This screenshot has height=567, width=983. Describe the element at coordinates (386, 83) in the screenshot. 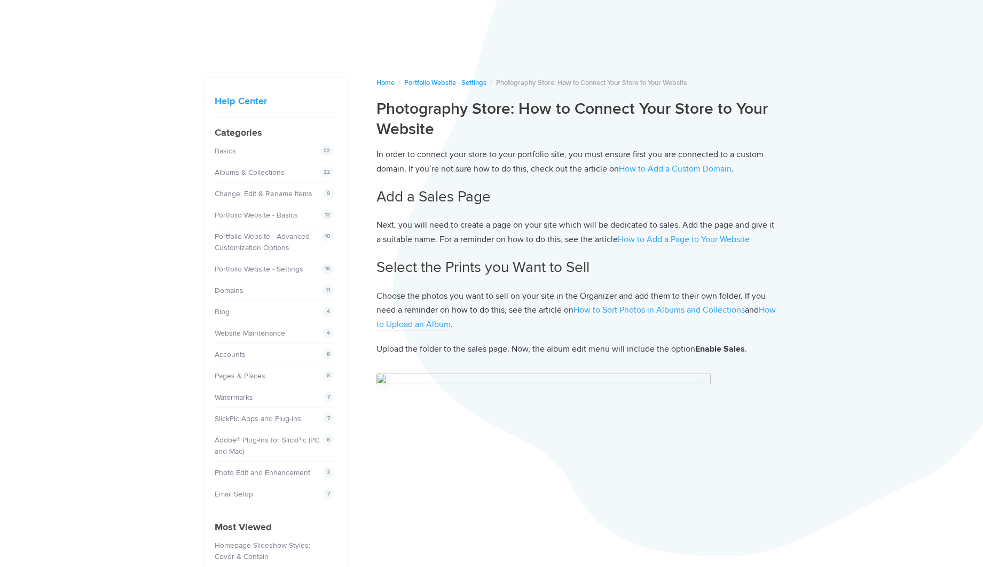

I see `a: Home` at that location.